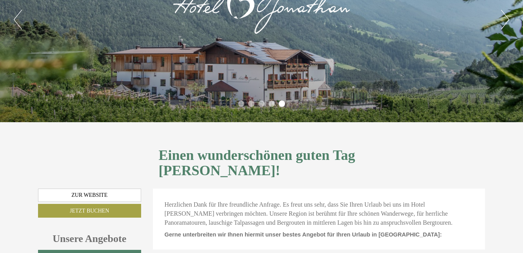 Image resolution: width=523 pixels, height=253 pixels. What do you see at coordinates (89, 238) in the screenshot?
I see `div: Unsere Angebote` at bounding box center [89, 238].